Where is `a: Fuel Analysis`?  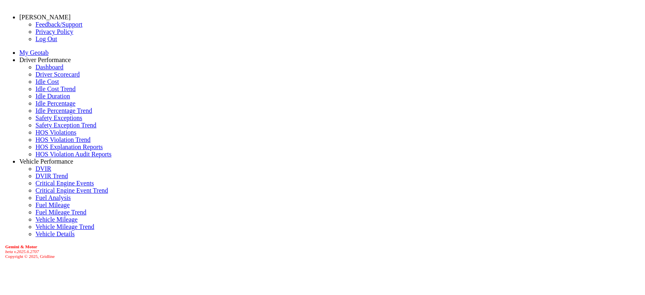
a: Fuel Analysis is located at coordinates (53, 198).